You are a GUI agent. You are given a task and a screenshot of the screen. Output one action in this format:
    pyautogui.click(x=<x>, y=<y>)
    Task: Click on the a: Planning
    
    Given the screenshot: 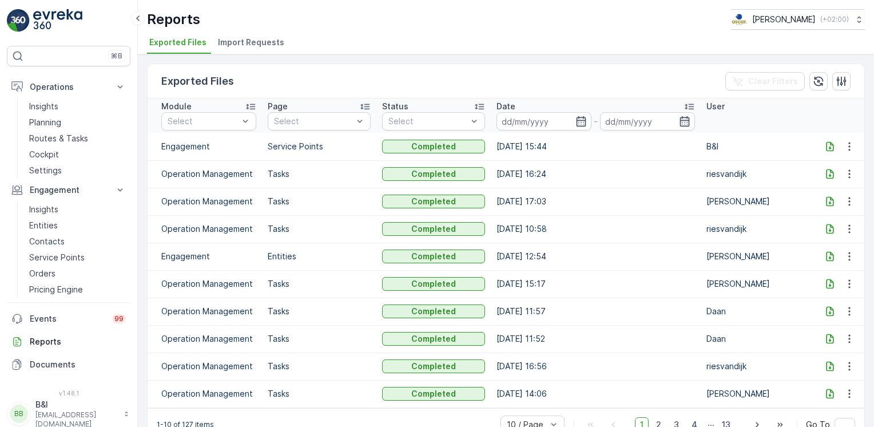 What is the action you would take?
    pyautogui.click(x=77, y=122)
    